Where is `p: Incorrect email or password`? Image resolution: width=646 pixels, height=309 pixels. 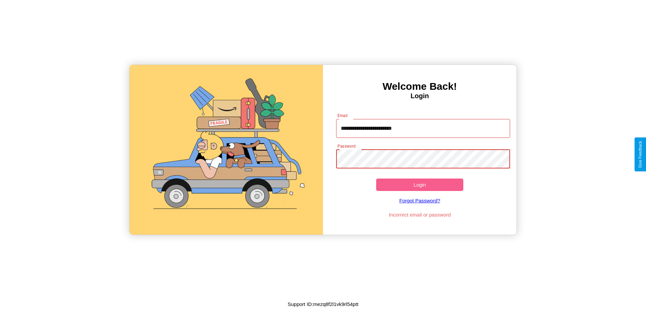 p: Incorrect email or password is located at coordinates (420, 215).